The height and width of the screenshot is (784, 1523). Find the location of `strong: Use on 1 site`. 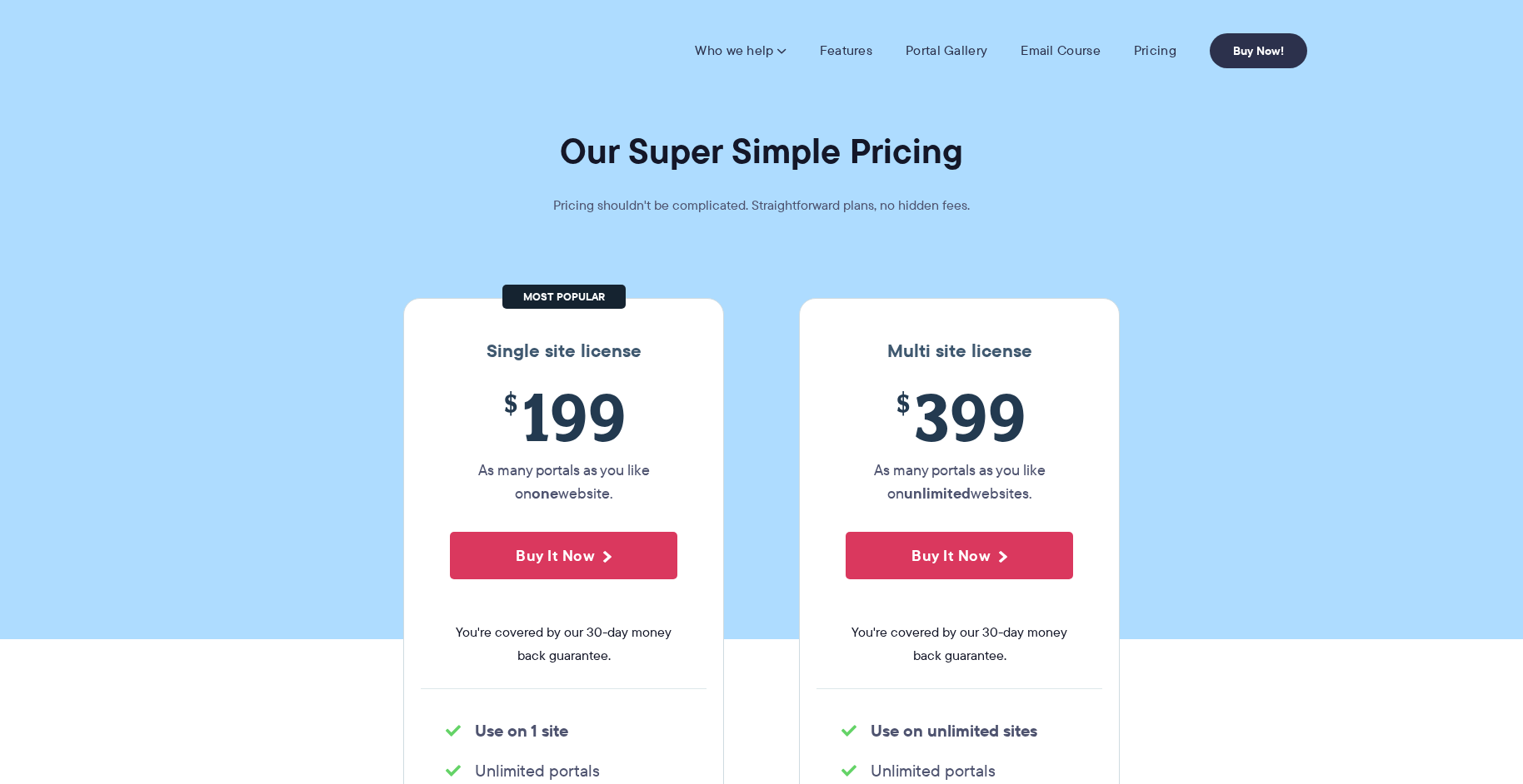

strong: Use on 1 site is located at coordinates (521, 731).